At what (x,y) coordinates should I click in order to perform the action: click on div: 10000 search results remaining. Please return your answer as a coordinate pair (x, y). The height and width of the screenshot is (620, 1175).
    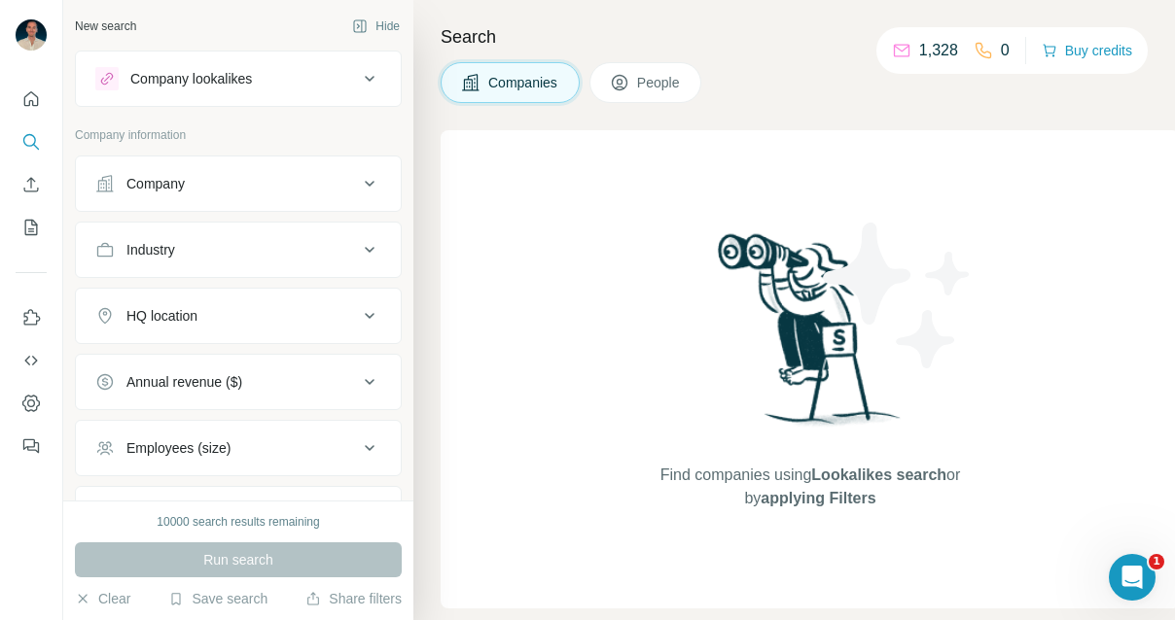
    Looking at the image, I should click on (237, 522).